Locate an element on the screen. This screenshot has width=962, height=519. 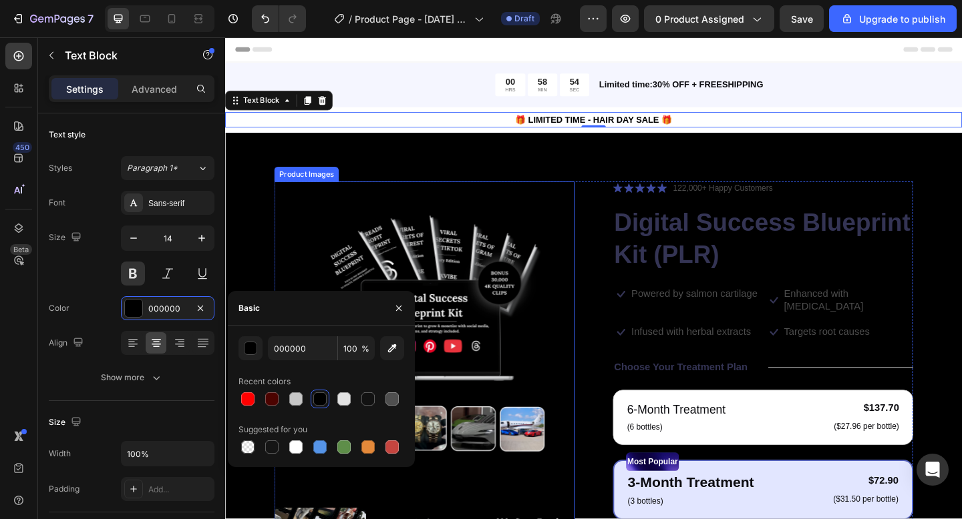
p: Settings is located at coordinates (85, 89).